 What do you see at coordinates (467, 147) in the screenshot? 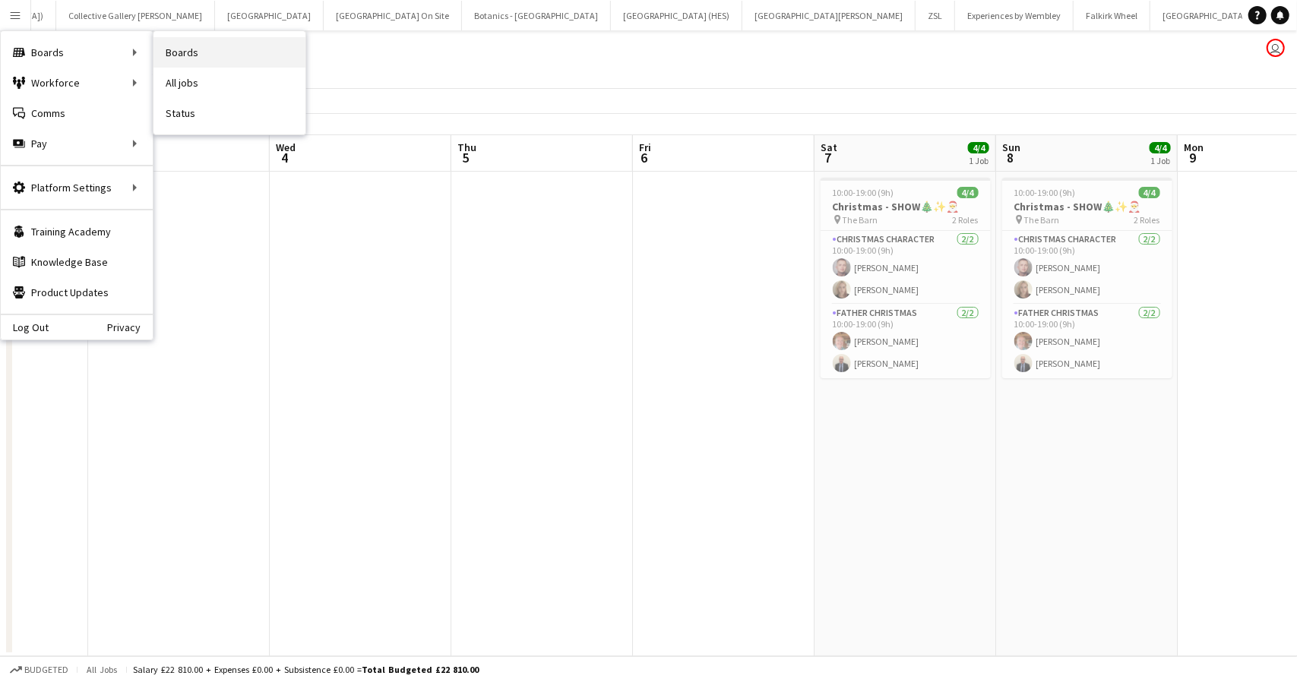
I see `span: Thu` at bounding box center [467, 147].